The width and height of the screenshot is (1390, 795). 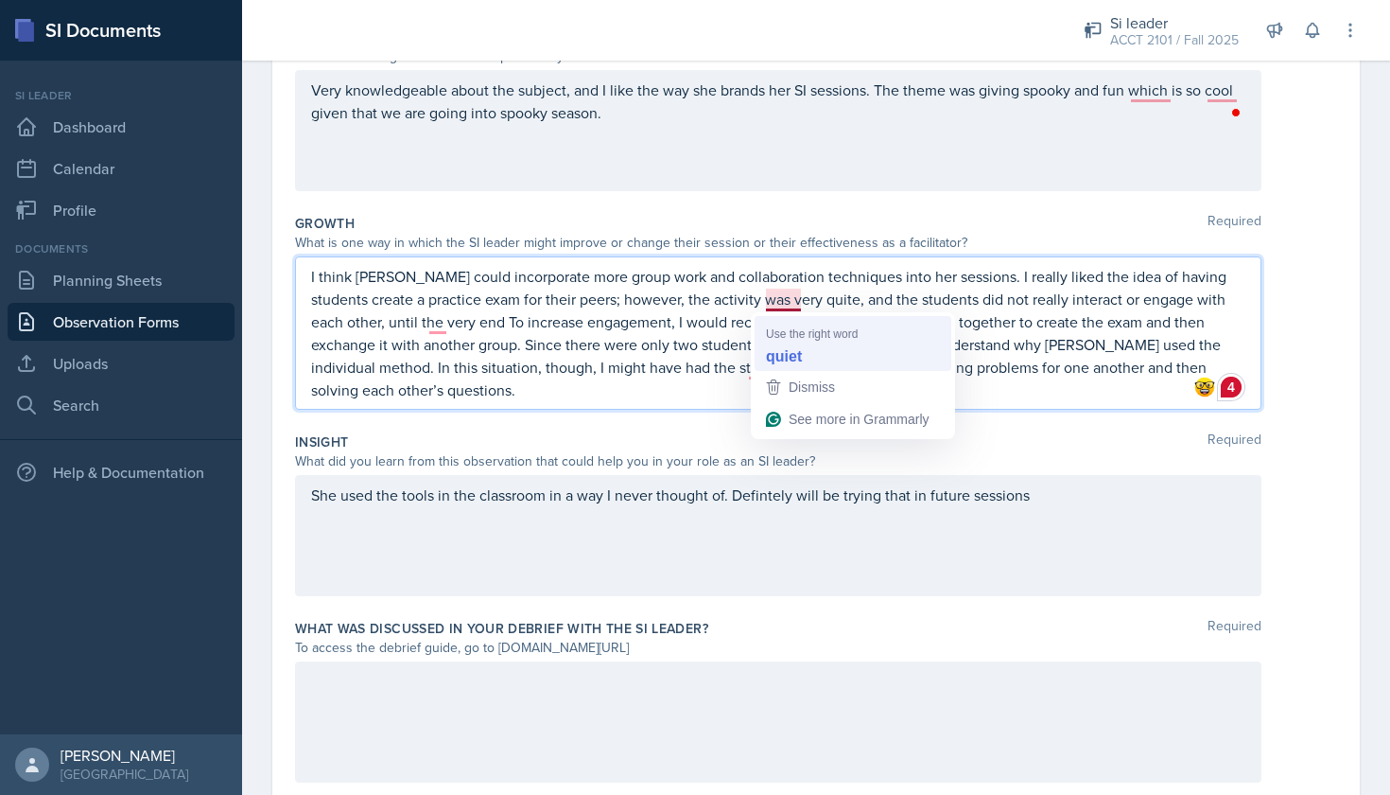 I want to click on a: Profile, so click(x=121, y=210).